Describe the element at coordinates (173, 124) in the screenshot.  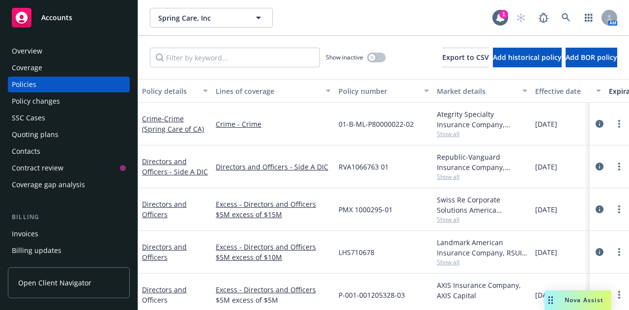
I see `a: Crime` at that location.